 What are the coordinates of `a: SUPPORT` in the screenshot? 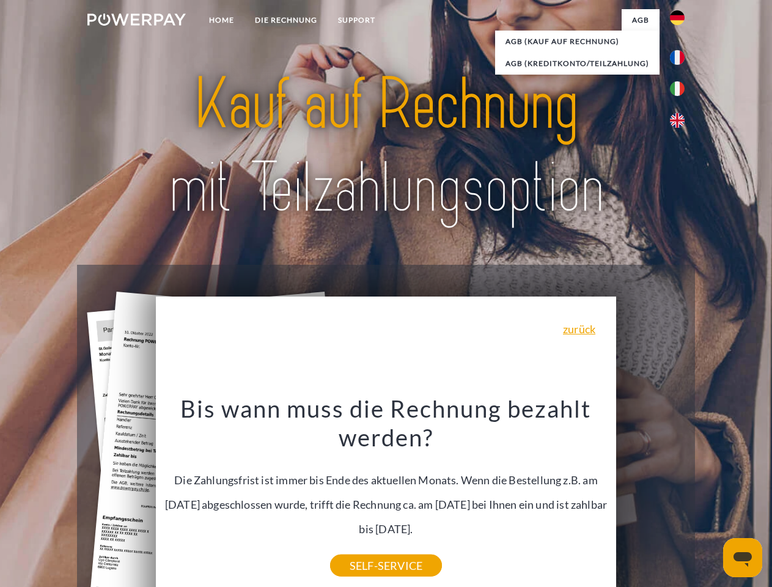 It's located at (356, 20).